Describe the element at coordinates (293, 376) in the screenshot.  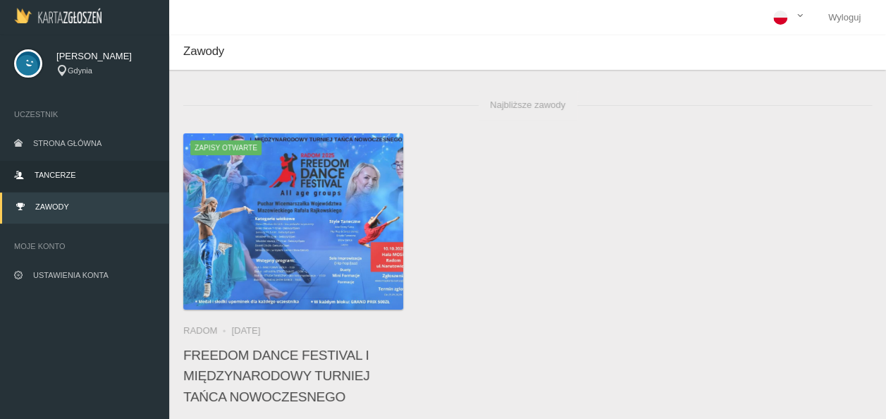
I see `h4: FREEDOM DANCE FESTIVAL I Międzynarodowy Turniej Tańca Nowoczesnego` at that location.